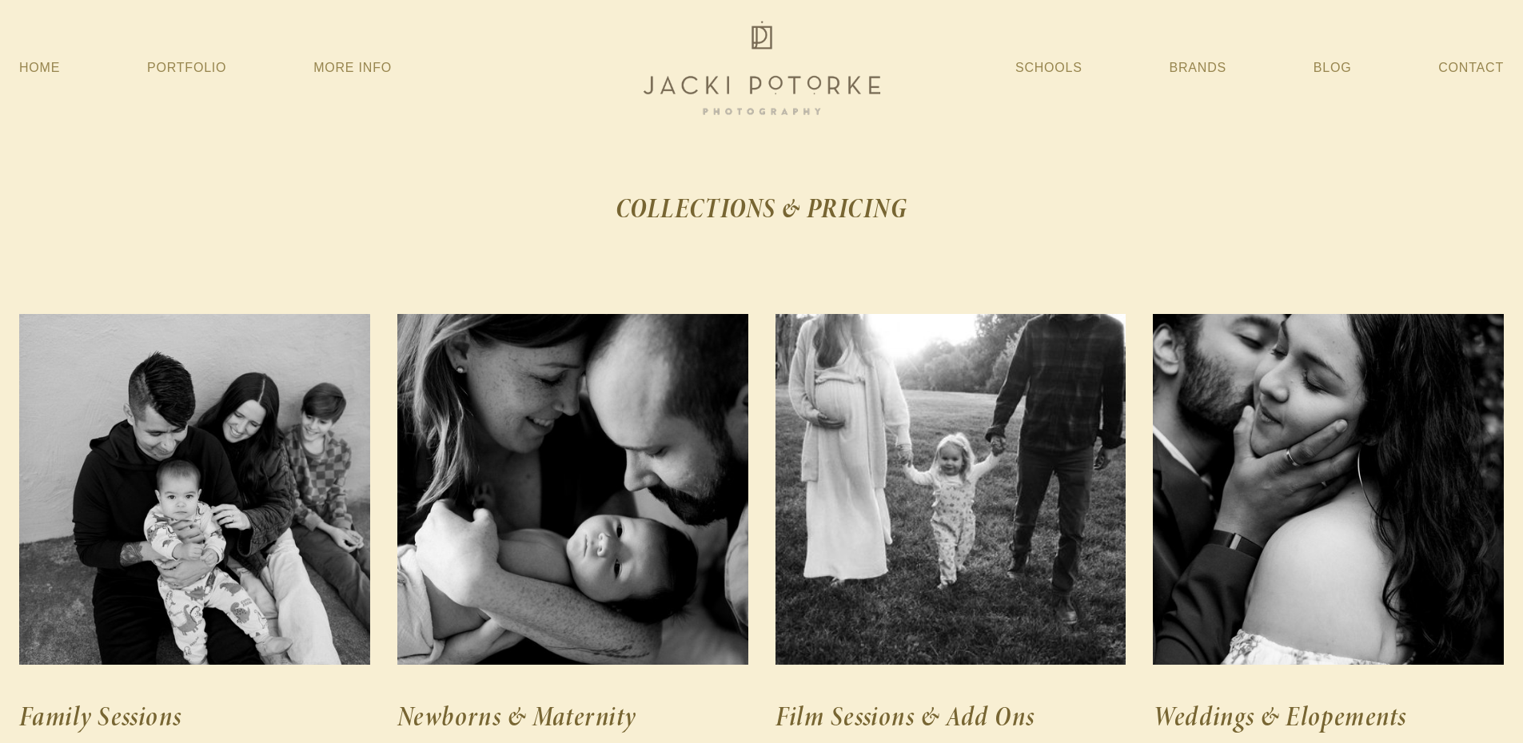  Describe the element at coordinates (194, 716) in the screenshot. I see `h2: Family Sessions` at that location.